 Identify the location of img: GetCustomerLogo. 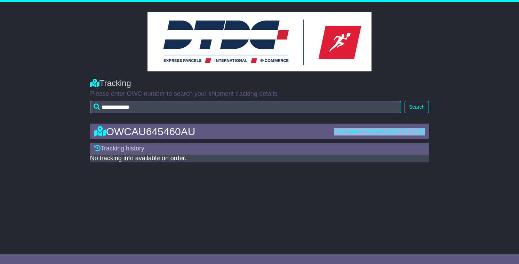
(259, 42).